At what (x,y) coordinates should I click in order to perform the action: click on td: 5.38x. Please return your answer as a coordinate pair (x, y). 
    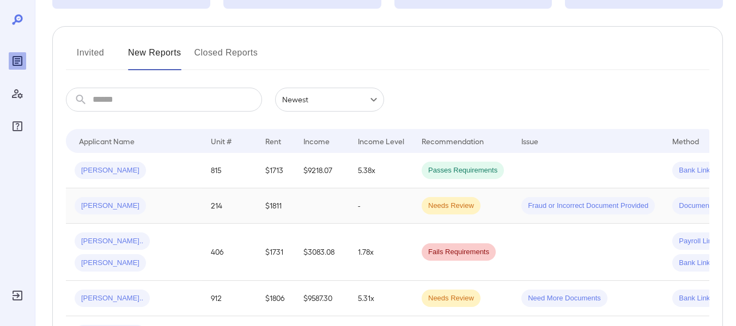
    Looking at the image, I should click on (381, 170).